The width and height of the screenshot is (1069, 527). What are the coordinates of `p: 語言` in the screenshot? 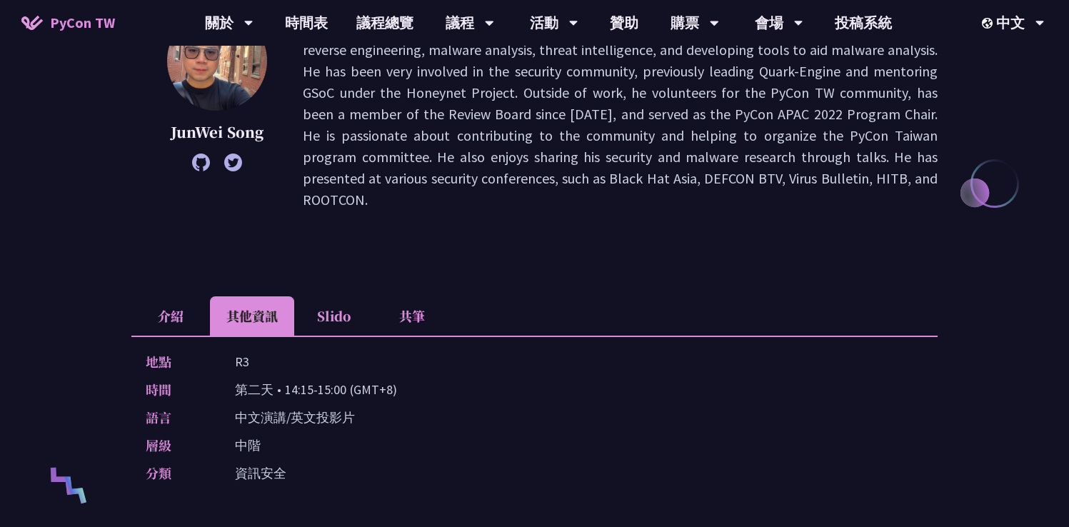 It's located at (176, 417).